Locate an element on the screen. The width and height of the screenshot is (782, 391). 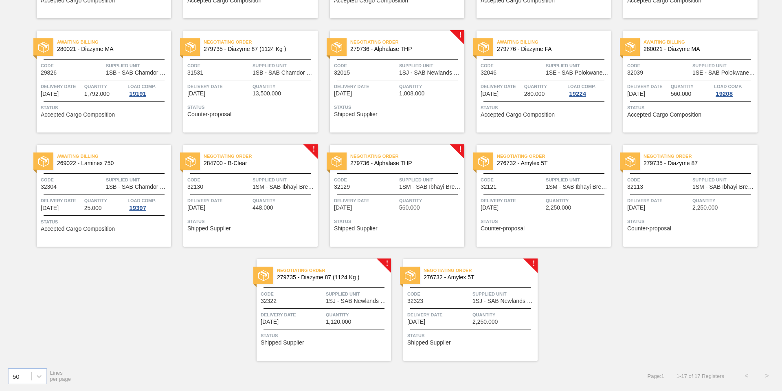
div: 50 is located at coordinates (16, 376).